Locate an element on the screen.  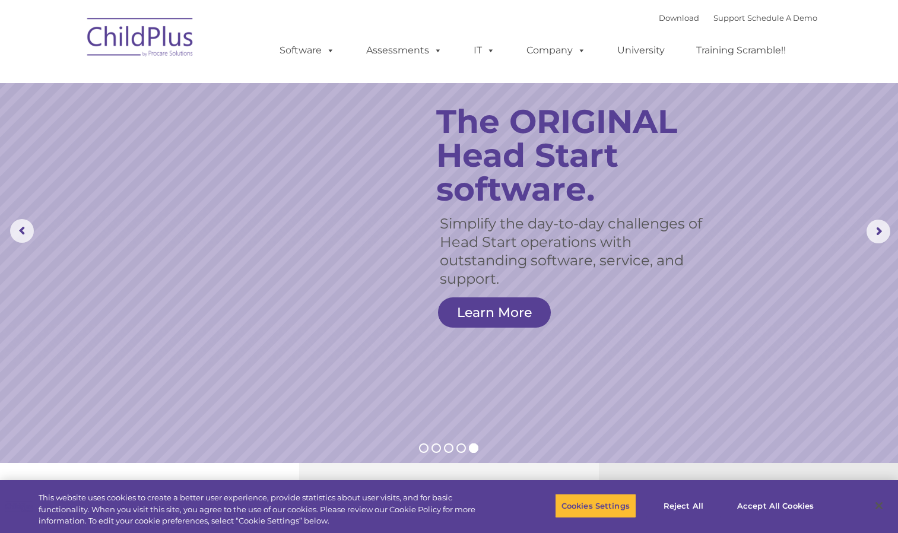
div: This website uses cookies to create a better user experience, provide statistics about user visit... is located at coordinates (266, 509).